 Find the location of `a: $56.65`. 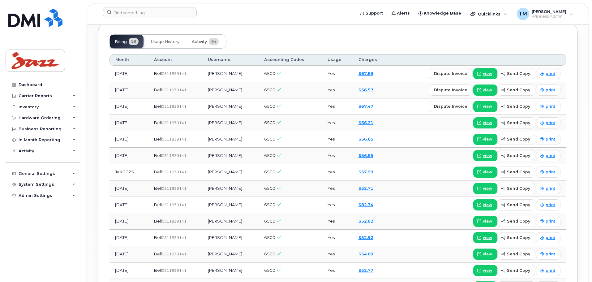

a: $56.65 is located at coordinates (366, 139).